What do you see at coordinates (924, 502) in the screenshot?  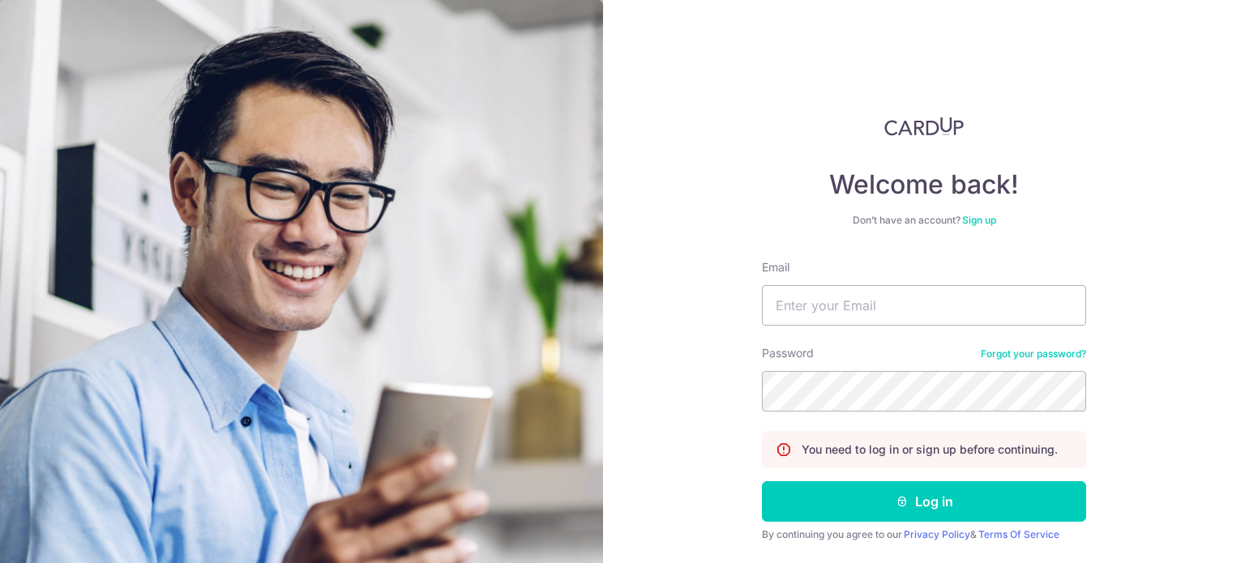 I see `button: Log in` at bounding box center [924, 502].